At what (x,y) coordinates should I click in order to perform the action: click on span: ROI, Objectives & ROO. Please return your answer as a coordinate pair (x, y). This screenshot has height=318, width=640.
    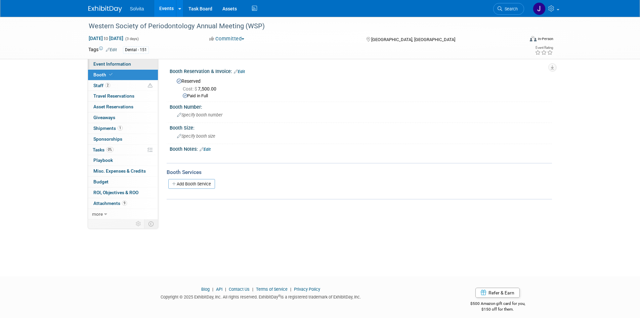
    Looking at the image, I should click on (116, 192).